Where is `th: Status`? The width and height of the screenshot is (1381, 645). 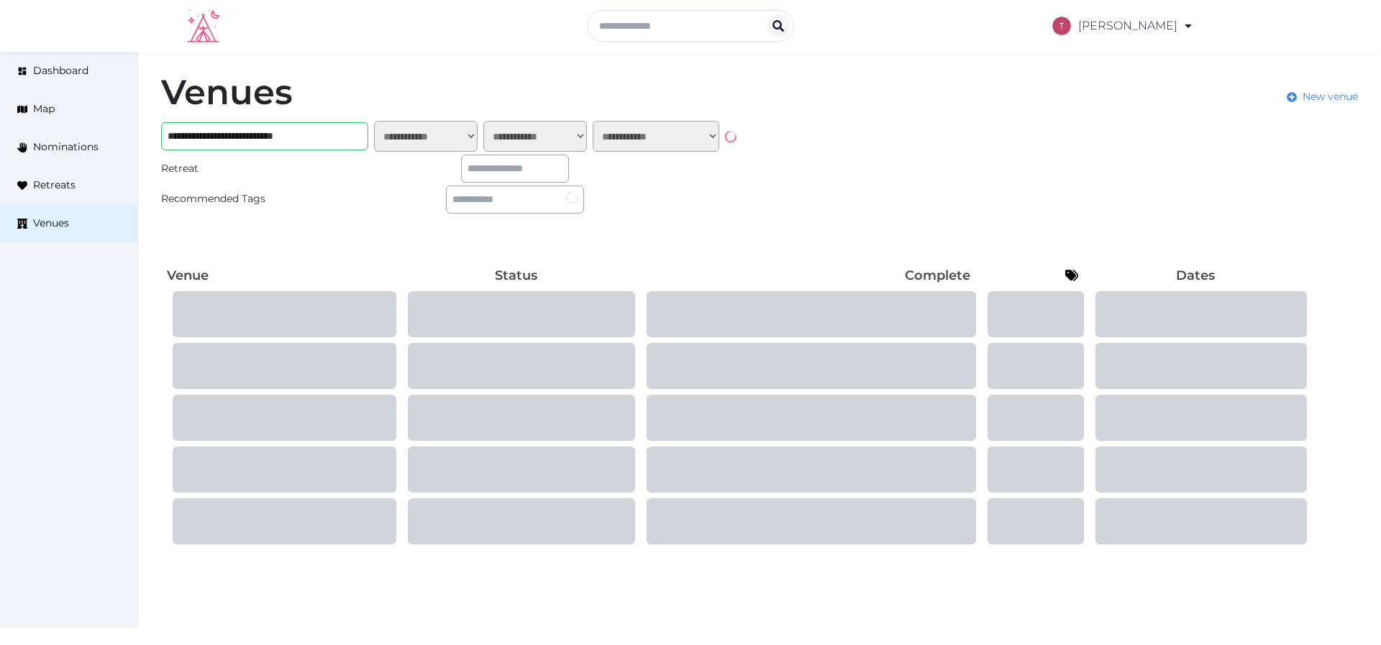
th: Status is located at coordinates (516, 275).